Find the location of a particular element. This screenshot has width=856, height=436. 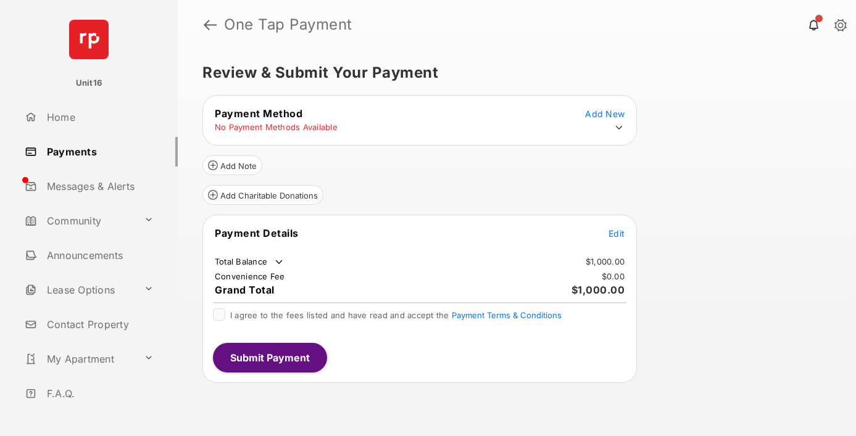

button: Add Note is located at coordinates (232, 165).